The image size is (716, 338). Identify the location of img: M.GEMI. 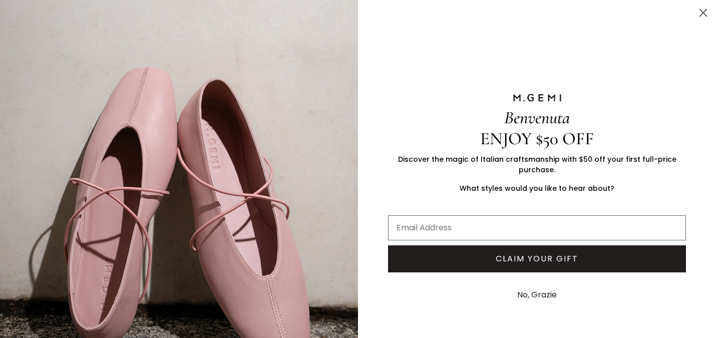
(537, 98).